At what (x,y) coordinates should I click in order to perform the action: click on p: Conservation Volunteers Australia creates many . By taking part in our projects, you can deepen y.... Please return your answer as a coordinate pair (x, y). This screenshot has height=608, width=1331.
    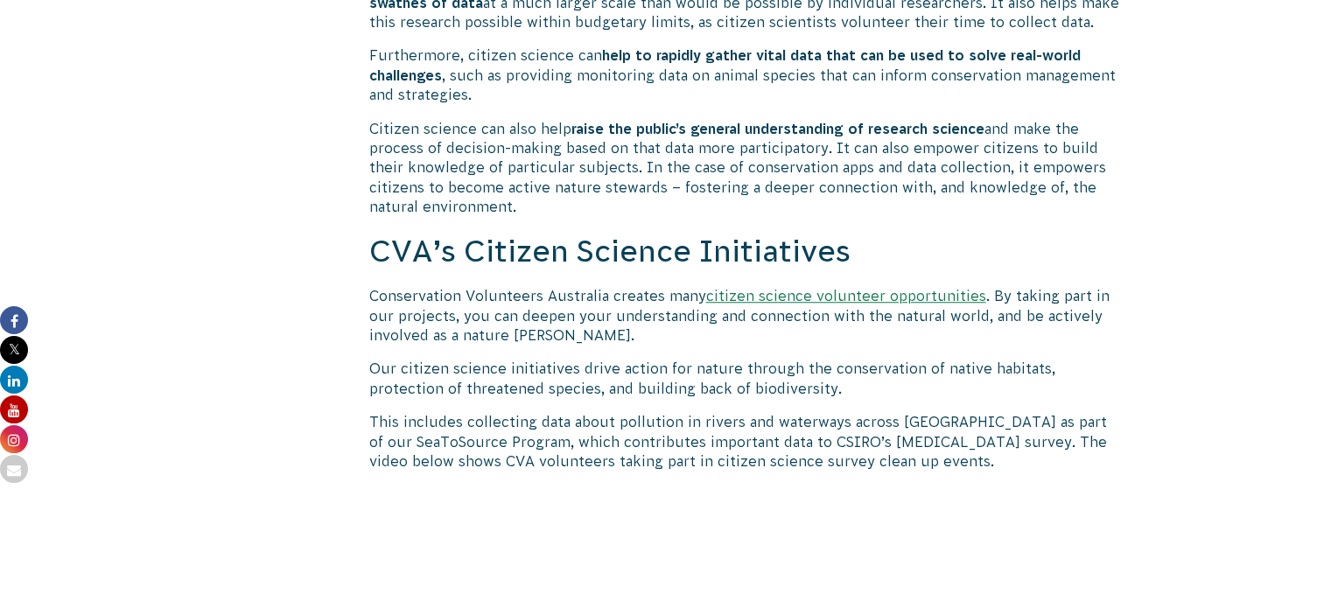
    Looking at the image, I should click on (745, 315).